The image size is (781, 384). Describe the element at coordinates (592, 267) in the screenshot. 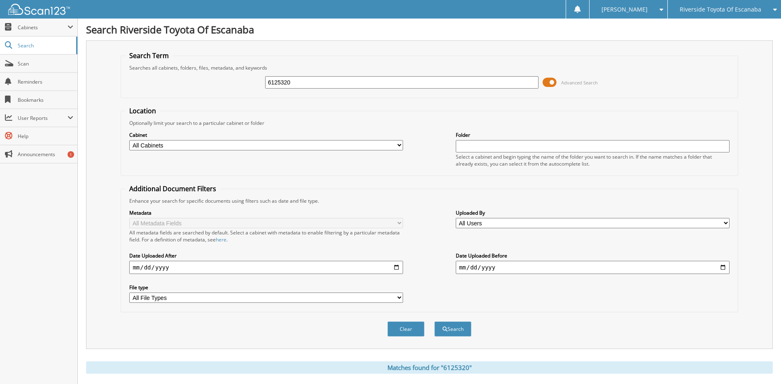

I see `input: end` at that location.